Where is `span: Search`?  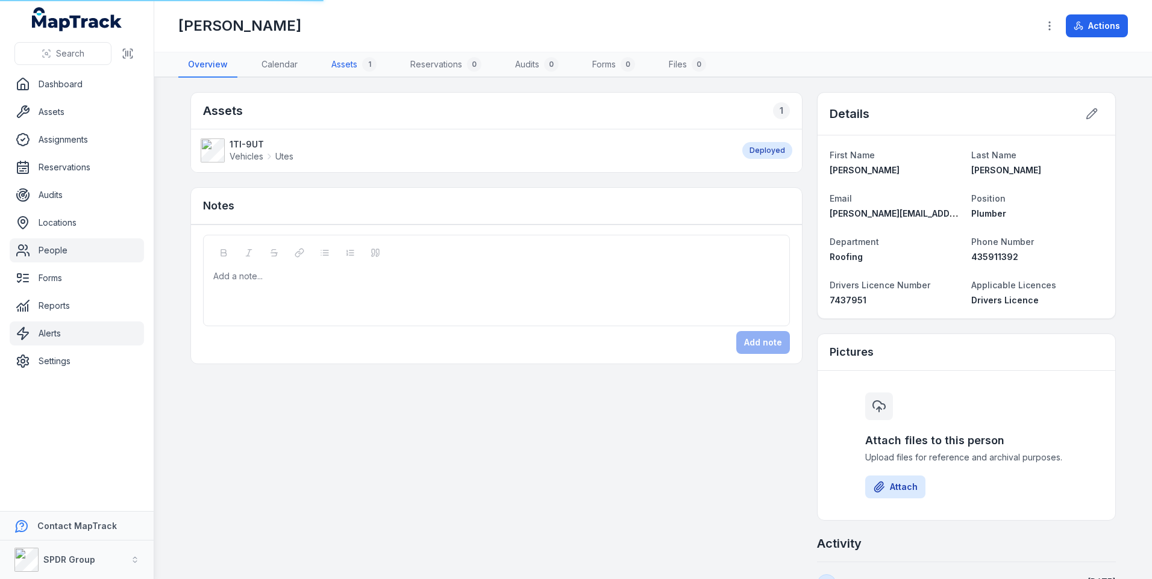 span: Search is located at coordinates (70, 54).